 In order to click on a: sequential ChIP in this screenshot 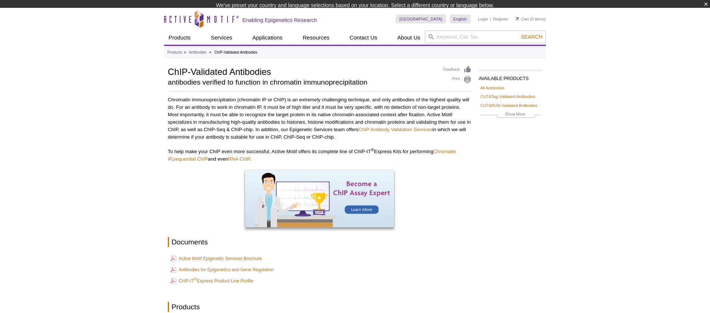, I will do `click(190, 159)`.